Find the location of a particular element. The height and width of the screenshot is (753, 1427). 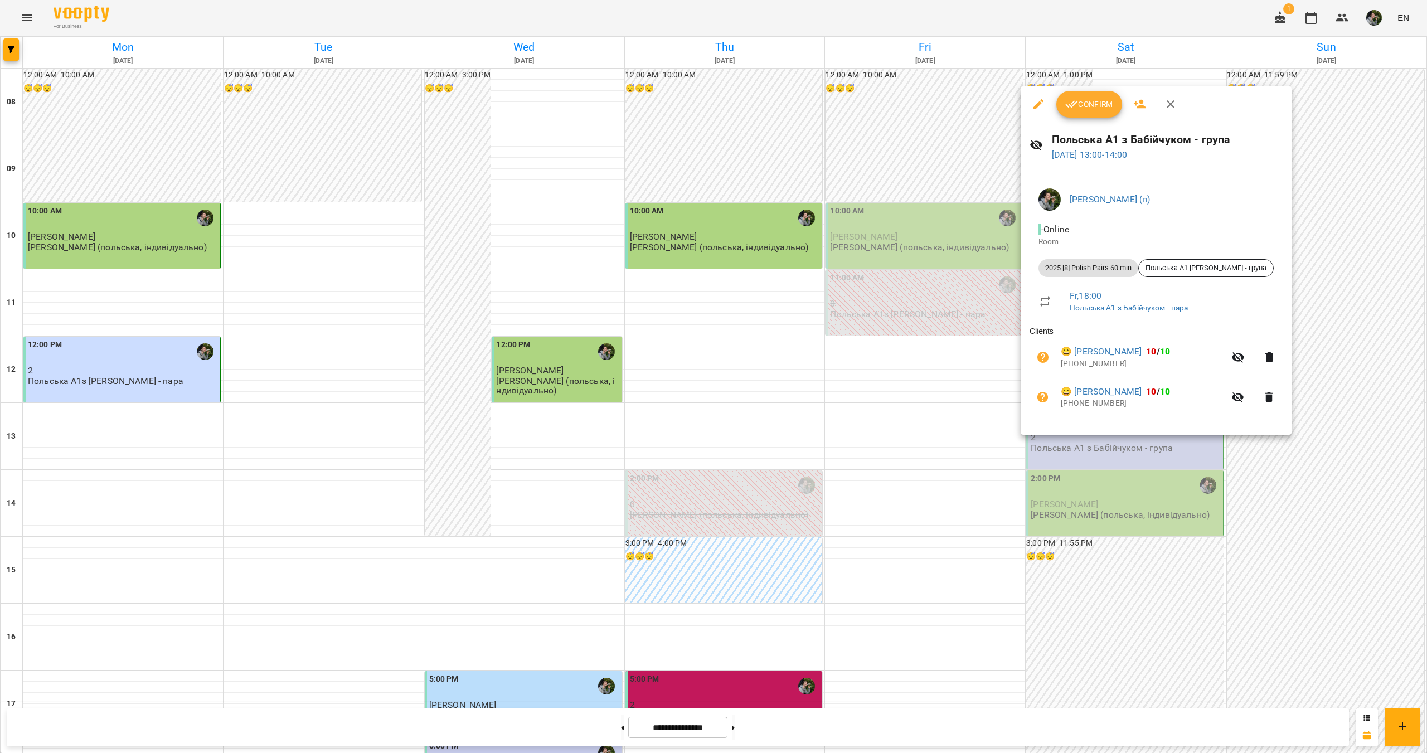

a: Польська А1 з Бабійчуком - пара is located at coordinates (1128, 308).